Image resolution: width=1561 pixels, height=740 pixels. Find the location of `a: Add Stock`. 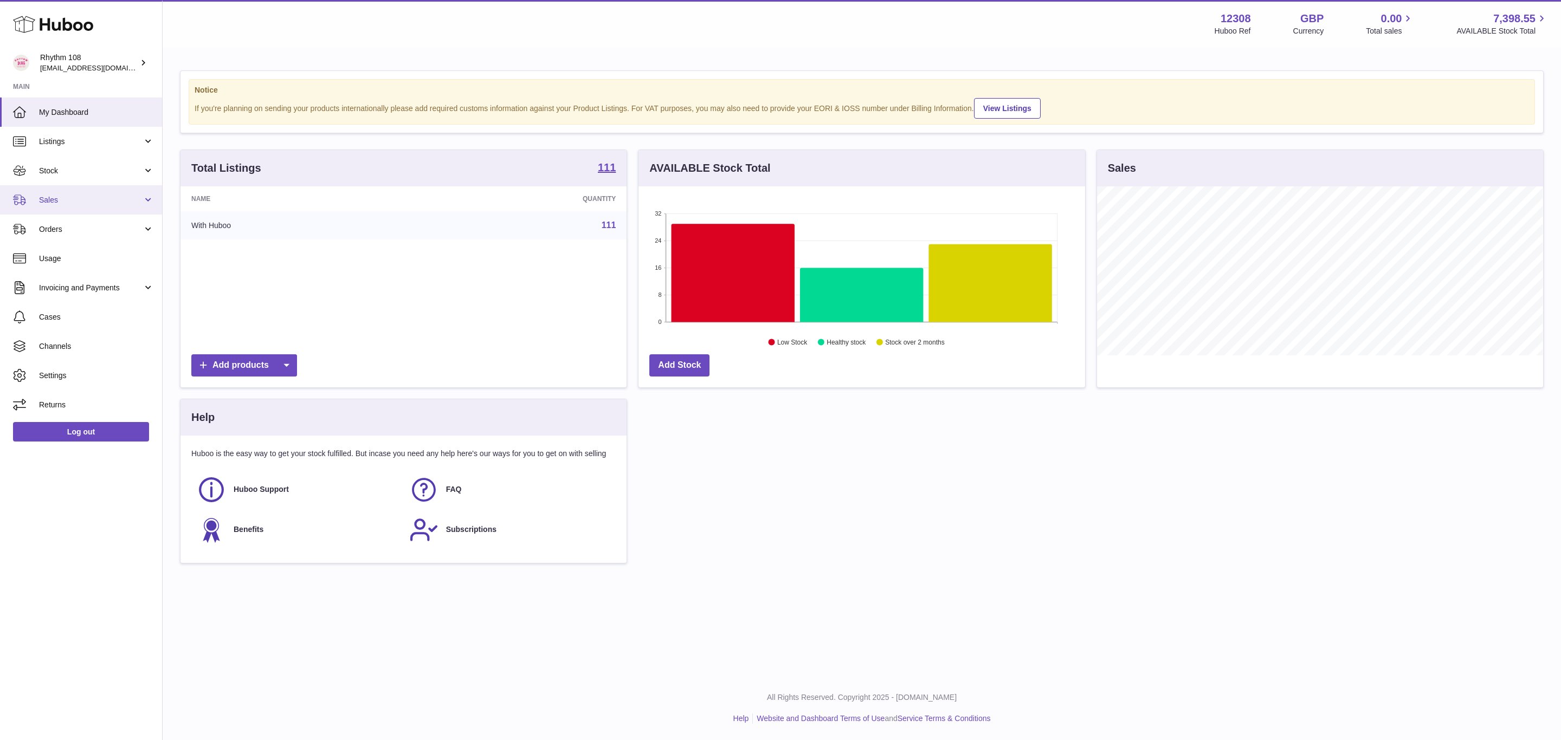

a: Add Stock is located at coordinates (679, 365).